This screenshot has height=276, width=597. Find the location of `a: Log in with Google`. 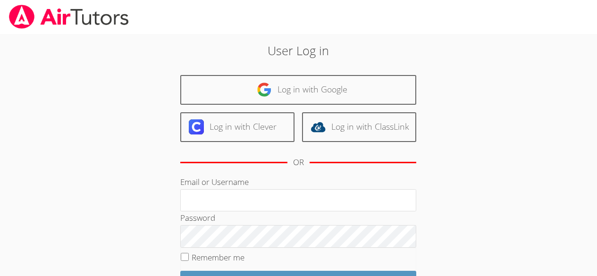

a: Log in with Google is located at coordinates (298, 90).